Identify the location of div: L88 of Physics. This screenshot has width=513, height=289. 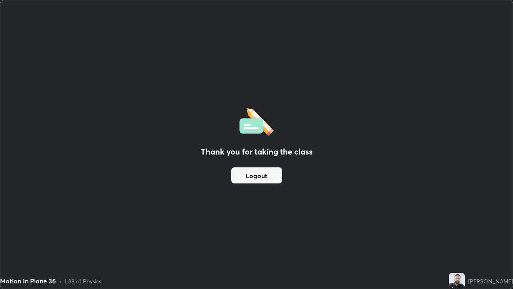
(83, 281).